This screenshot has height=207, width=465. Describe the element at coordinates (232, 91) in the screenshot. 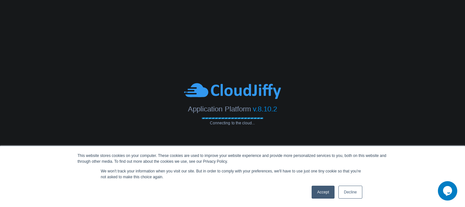

I see `img: CloudJiffy-Blue.svg` at that location.